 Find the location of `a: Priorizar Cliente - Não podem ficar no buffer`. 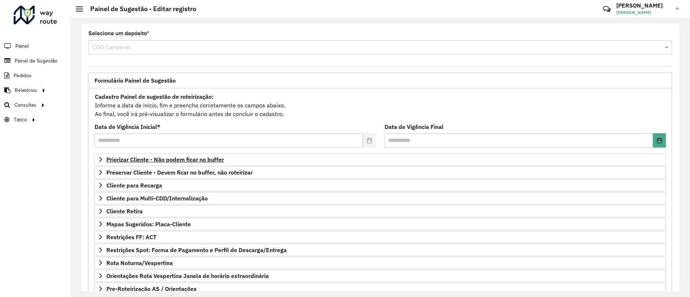

a: Priorizar Cliente - Não podem ficar no buffer is located at coordinates (380, 160).